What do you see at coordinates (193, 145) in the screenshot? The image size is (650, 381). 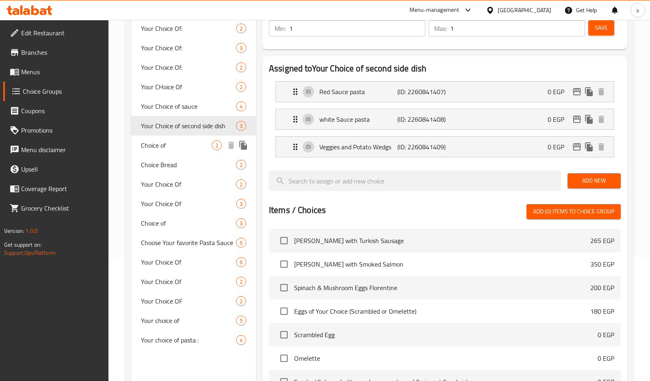 I see `div: Choice of2deleteduplicate` at bounding box center [193, 145].